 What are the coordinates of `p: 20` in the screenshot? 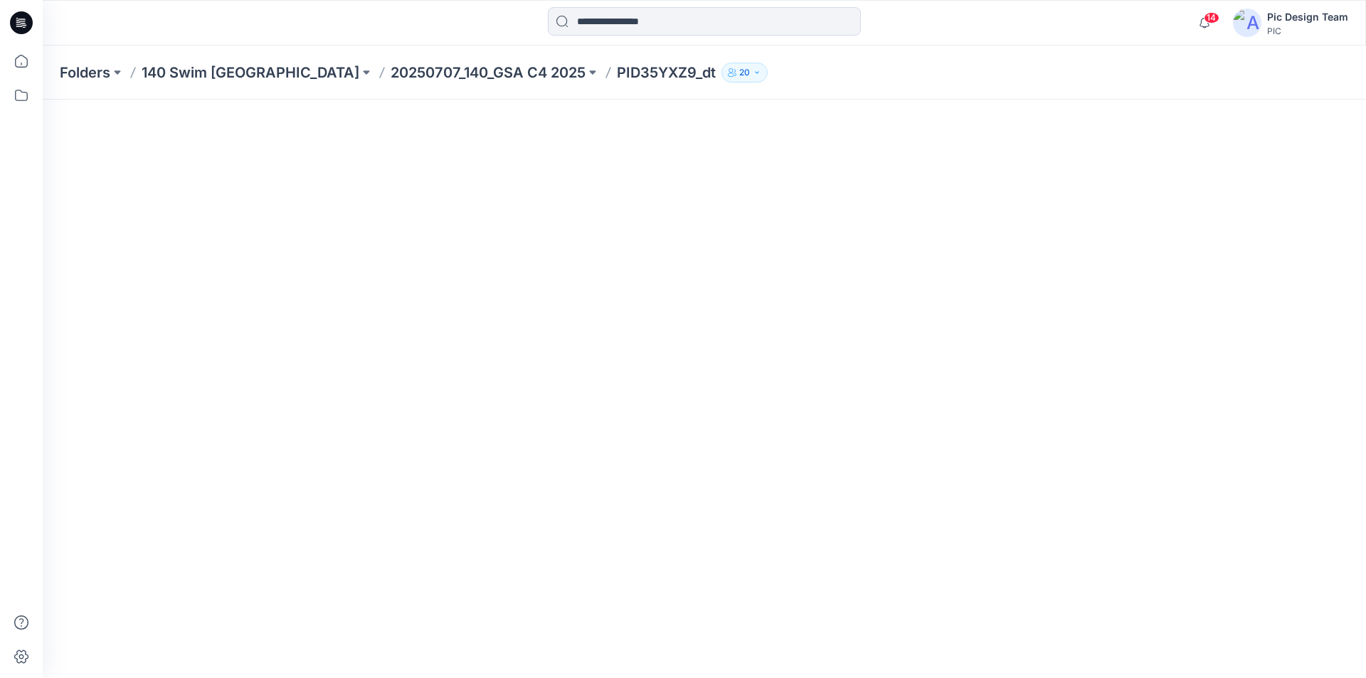 It's located at (744, 73).